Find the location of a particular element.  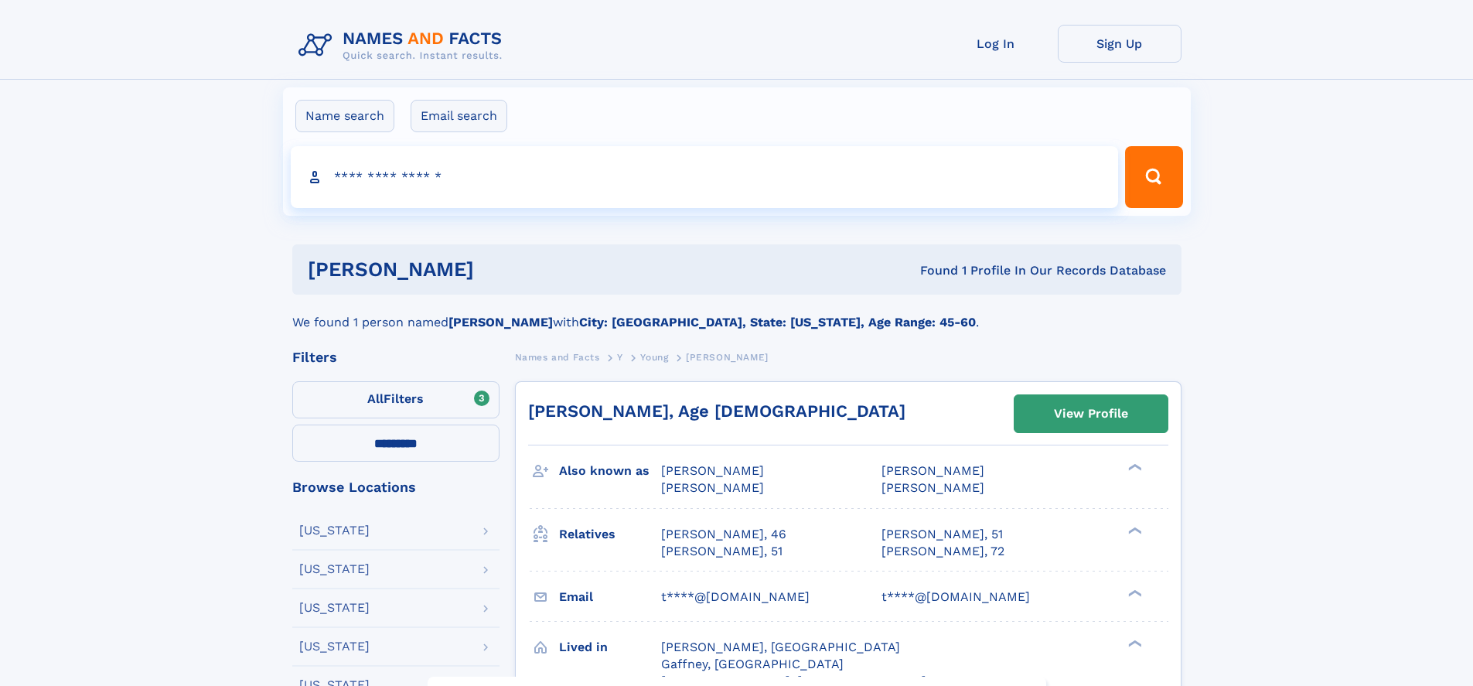

a: View Profile is located at coordinates (1091, 414).